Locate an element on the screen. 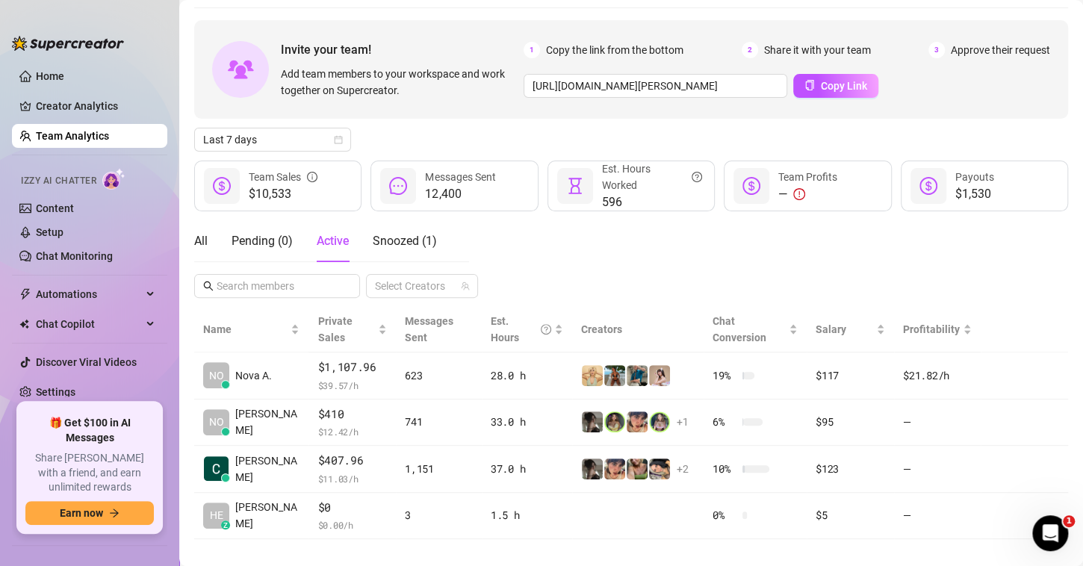 The width and height of the screenshot is (1083, 566). span: Copy Link is located at coordinates (844, 86).